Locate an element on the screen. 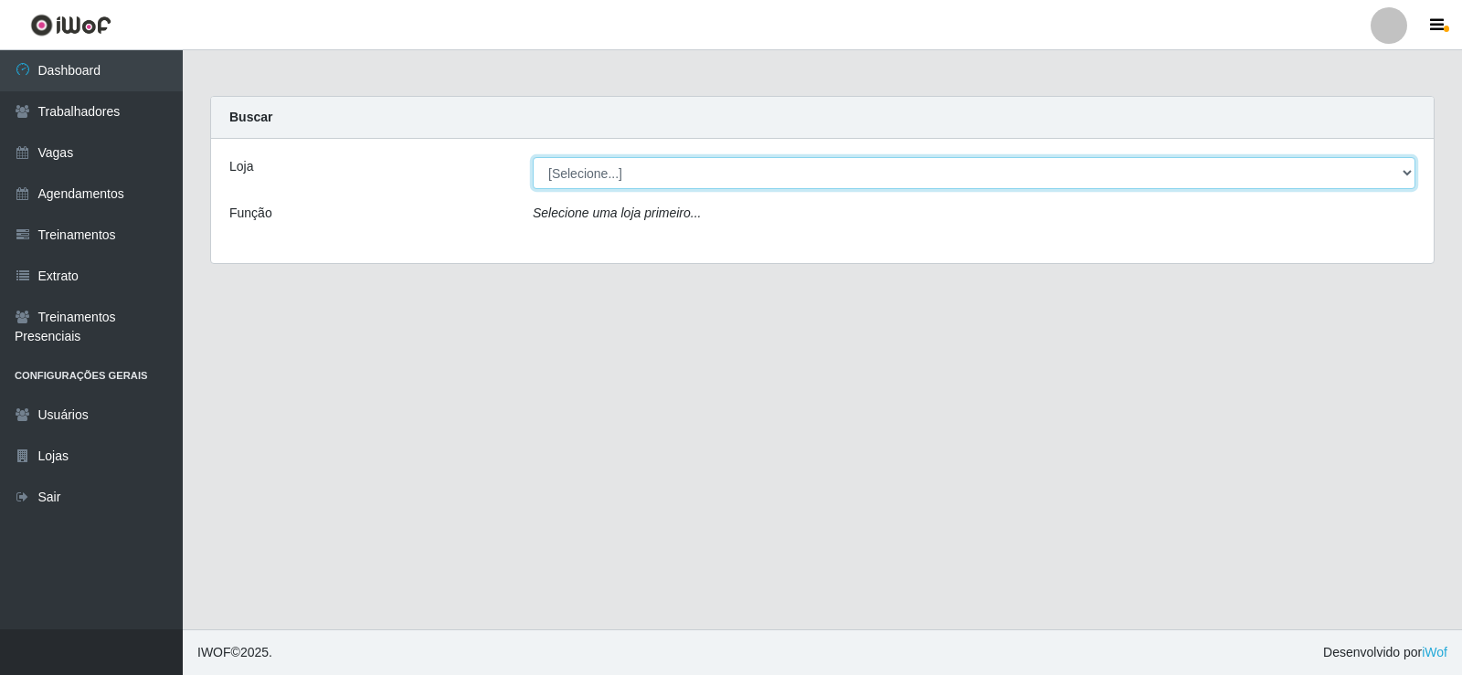  a: iWof is located at coordinates (1434, 652).